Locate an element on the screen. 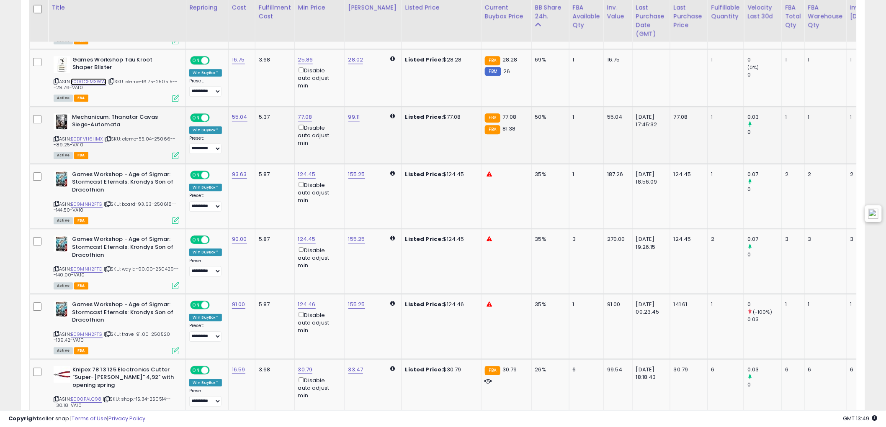  span: | SKU: eleme-55.04-25066---89.25-VA10 is located at coordinates (114, 142).